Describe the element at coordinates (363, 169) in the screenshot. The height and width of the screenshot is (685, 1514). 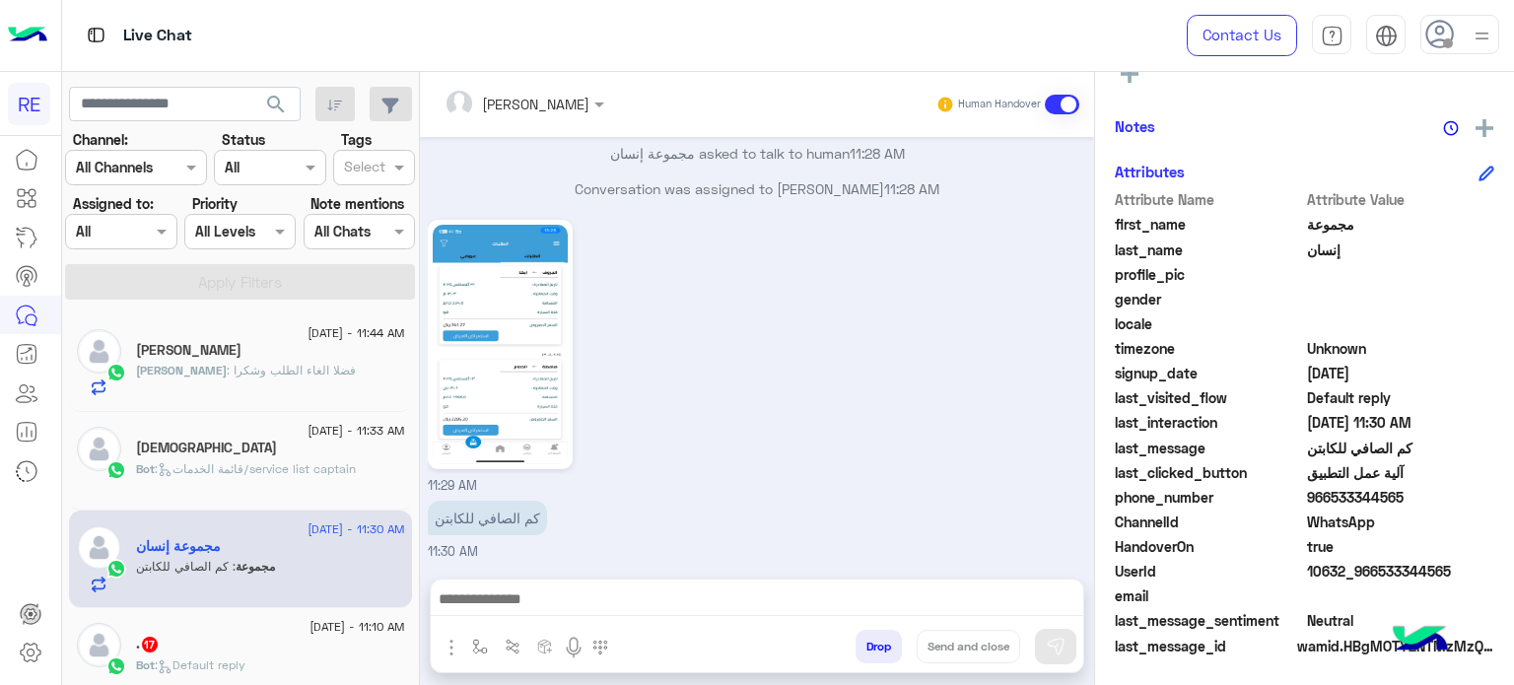
I see `div: Select` at that location.